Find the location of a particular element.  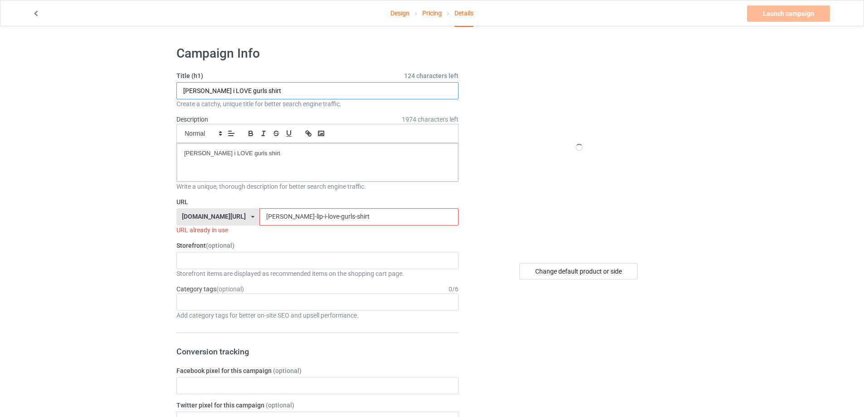

div: Change default product or side is located at coordinates (578, 271).